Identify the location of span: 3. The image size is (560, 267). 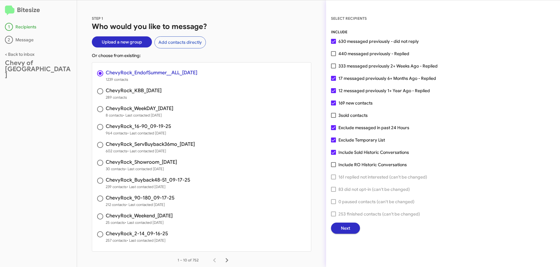
(353, 115).